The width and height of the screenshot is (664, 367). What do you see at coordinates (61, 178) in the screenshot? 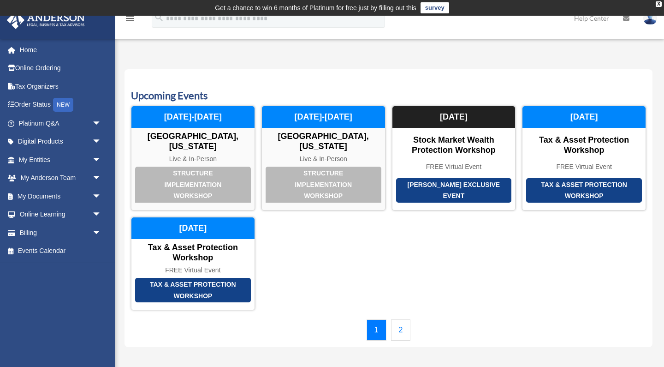
I see `a: My Anderson Teamarrow_drop_down` at bounding box center [61, 178].